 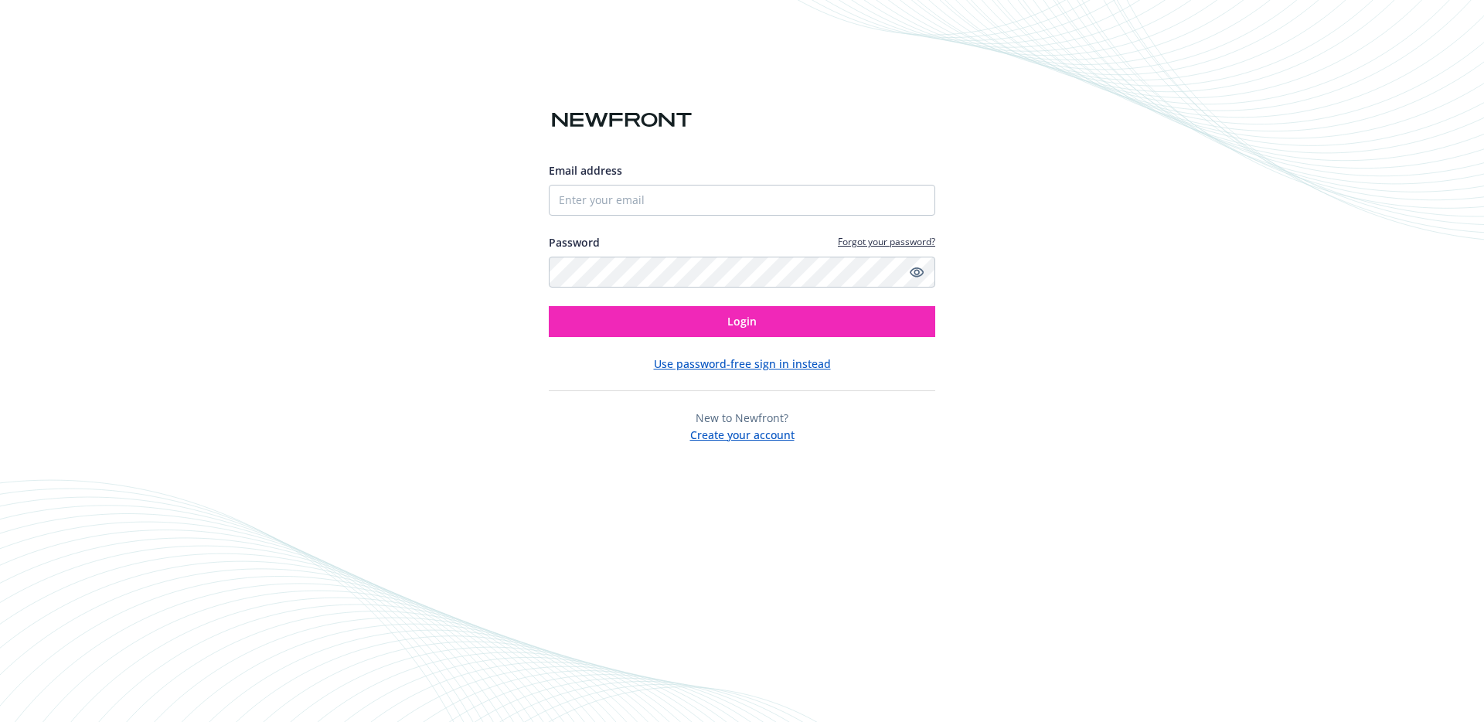 What do you see at coordinates (742, 322) in the screenshot?
I see `button: Login` at bounding box center [742, 322].